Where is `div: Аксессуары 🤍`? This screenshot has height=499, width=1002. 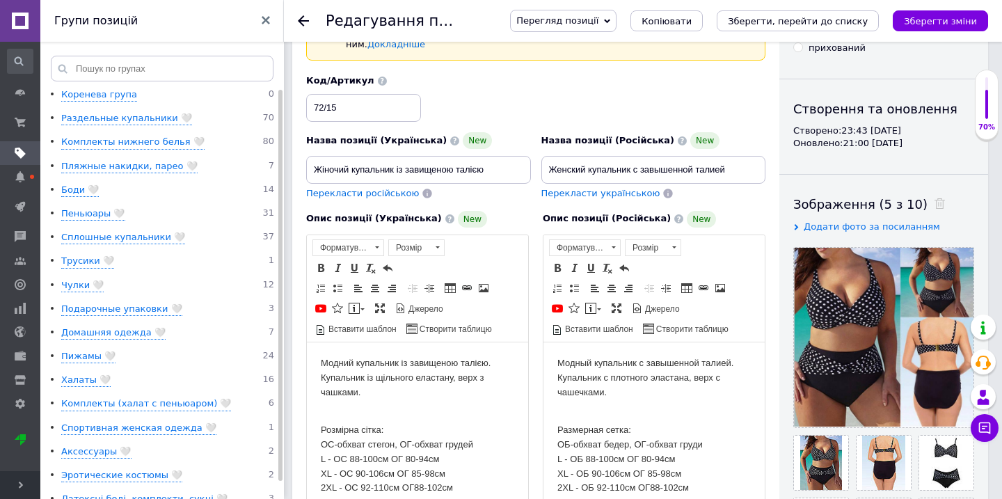
div: Аксессуары 🤍 is located at coordinates (96, 452).